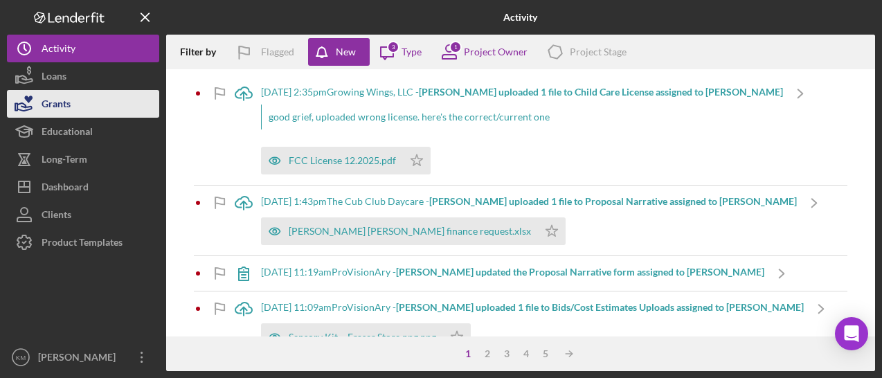 The image size is (882, 378). What do you see at coordinates (83, 104) in the screenshot?
I see `button: Grants` at bounding box center [83, 104].